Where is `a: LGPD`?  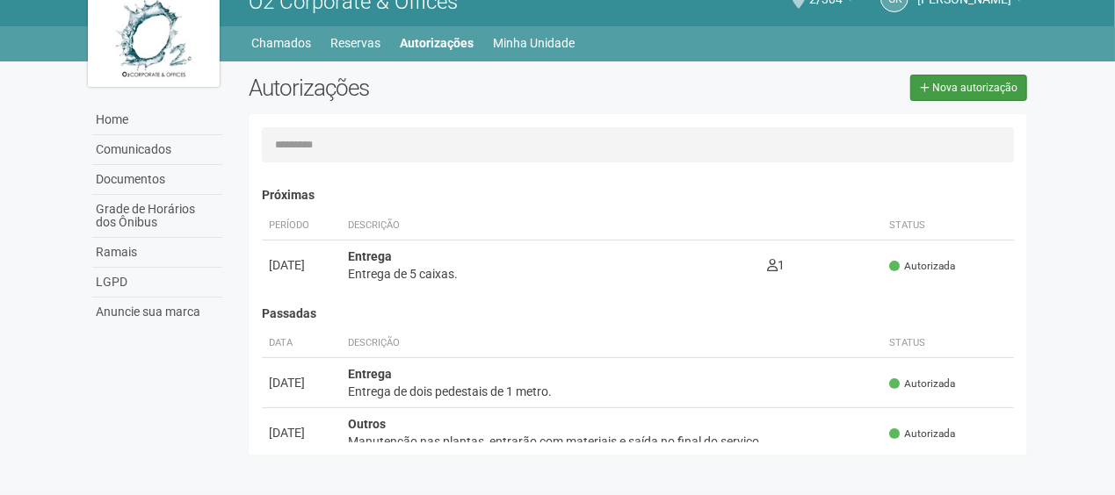
a: LGPD is located at coordinates (157, 283).